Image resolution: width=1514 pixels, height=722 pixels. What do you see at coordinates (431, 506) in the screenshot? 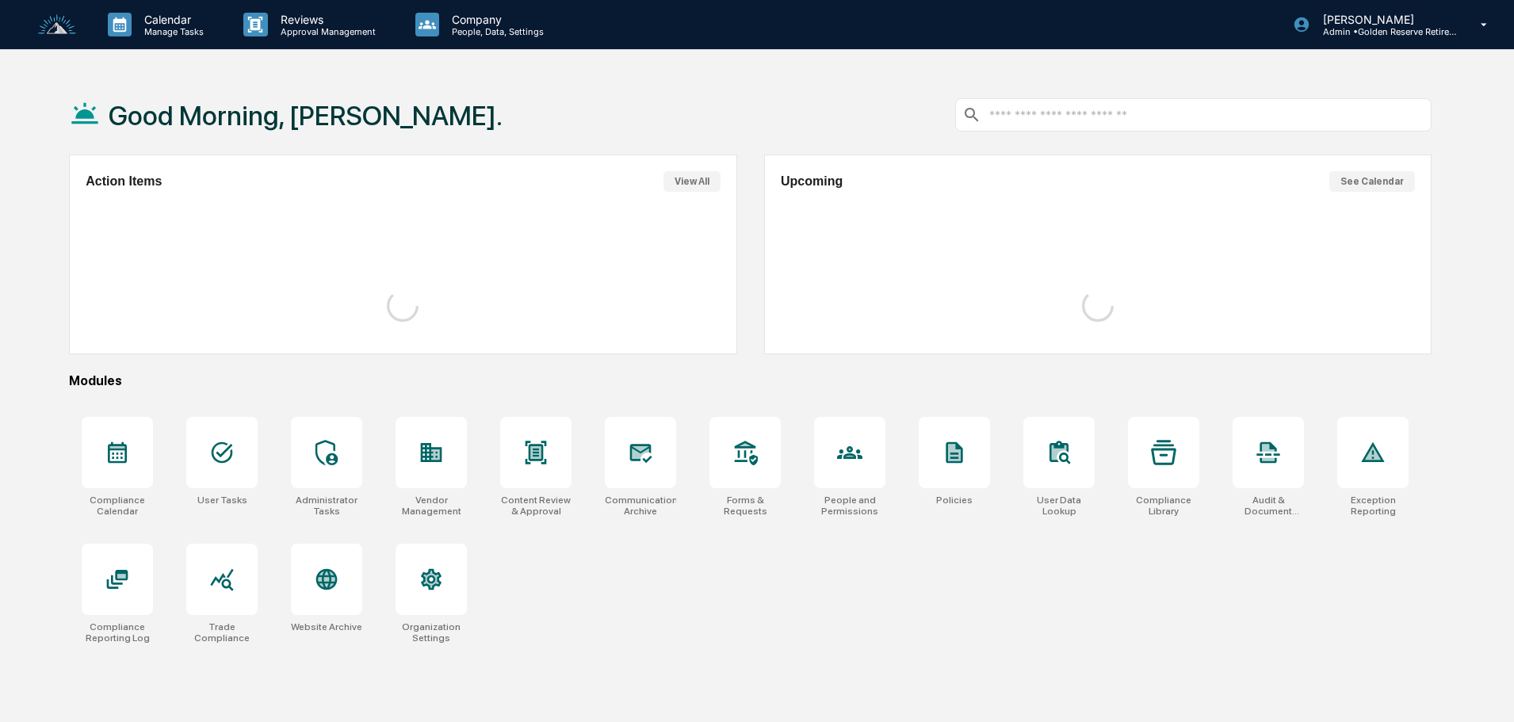
I see `div: Vendor Management` at bounding box center [431, 506].